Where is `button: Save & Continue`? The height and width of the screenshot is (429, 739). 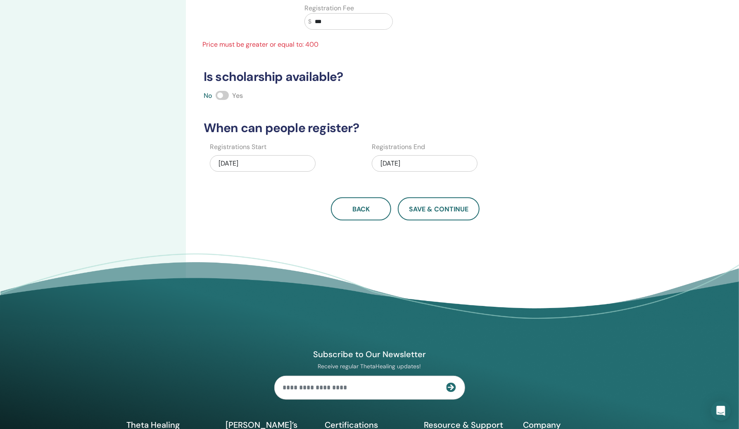
button: Save & Continue is located at coordinates (439, 209).